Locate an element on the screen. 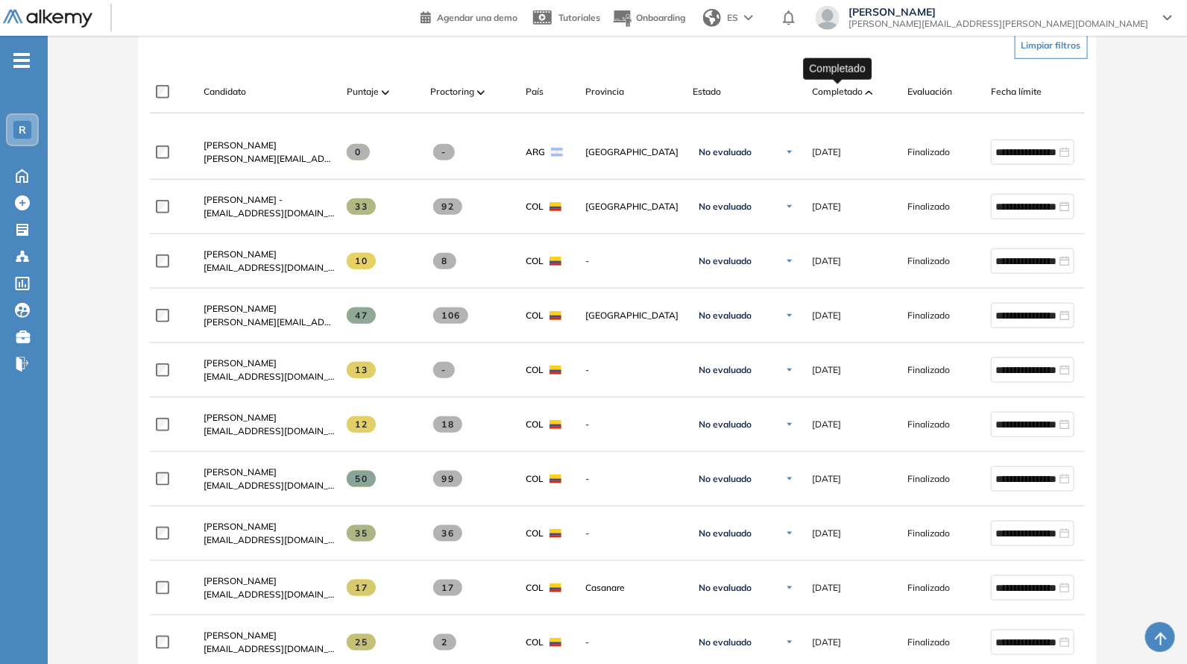 This screenshot has width=1187, height=664. button: Limpiar filtros is located at coordinates (1051, 45).